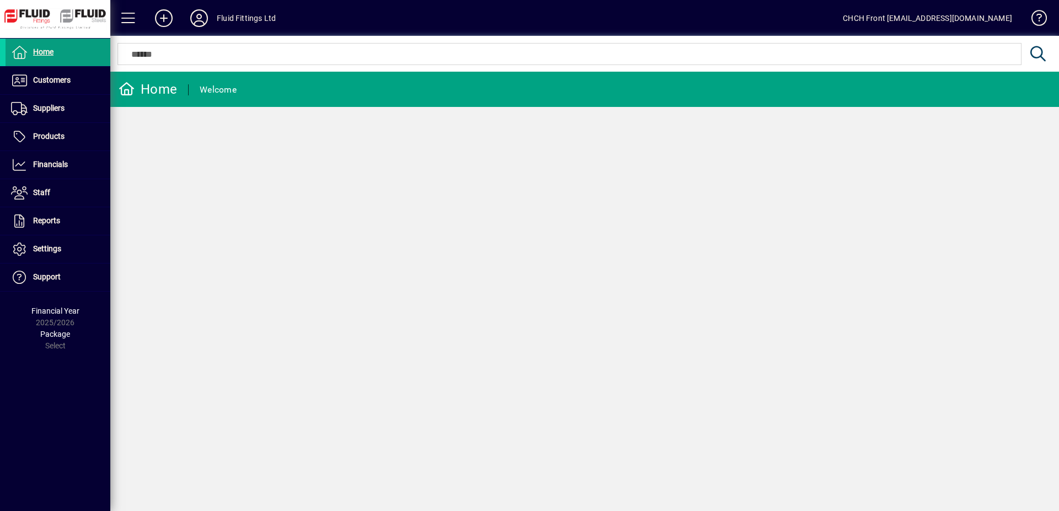 Image resolution: width=1059 pixels, height=511 pixels. I want to click on div: Welcome, so click(218, 90).